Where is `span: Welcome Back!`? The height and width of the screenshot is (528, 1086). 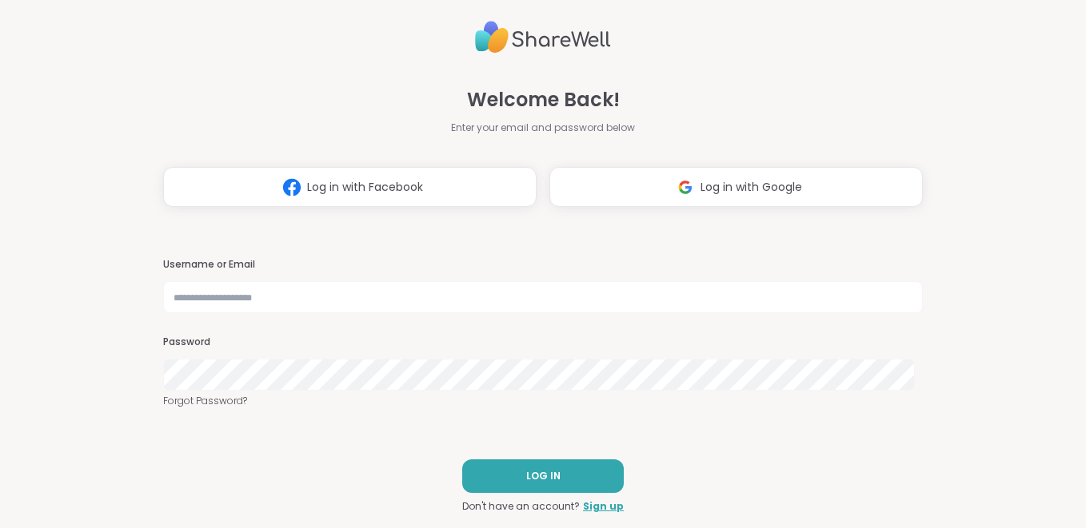
span: Welcome Back! is located at coordinates (543, 100).